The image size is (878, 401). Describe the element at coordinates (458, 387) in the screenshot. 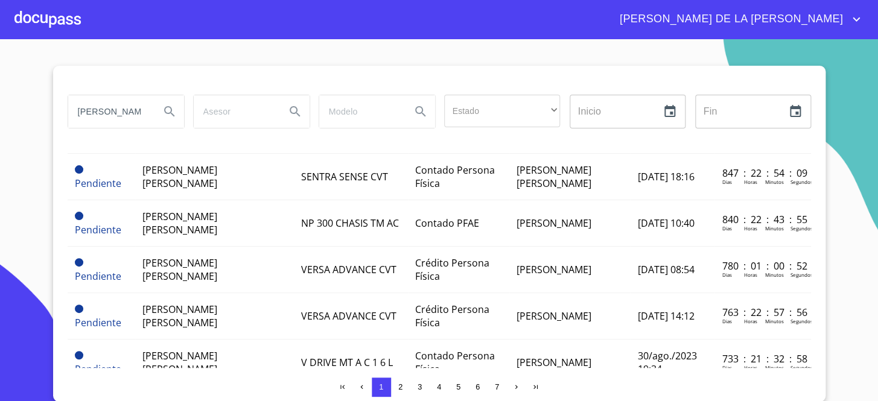

I see `button: 5` at that location.